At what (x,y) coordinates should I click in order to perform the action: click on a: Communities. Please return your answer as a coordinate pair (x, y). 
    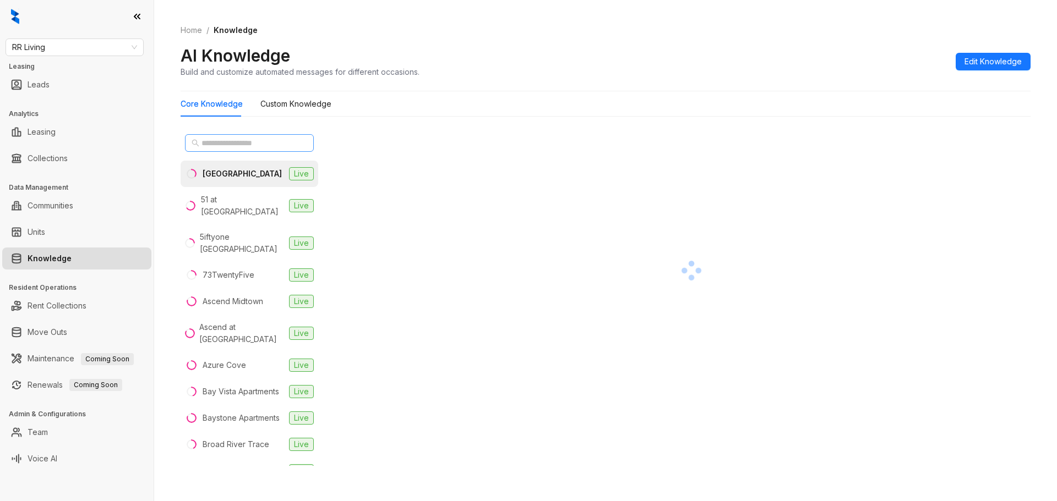
    Looking at the image, I should click on (50, 206).